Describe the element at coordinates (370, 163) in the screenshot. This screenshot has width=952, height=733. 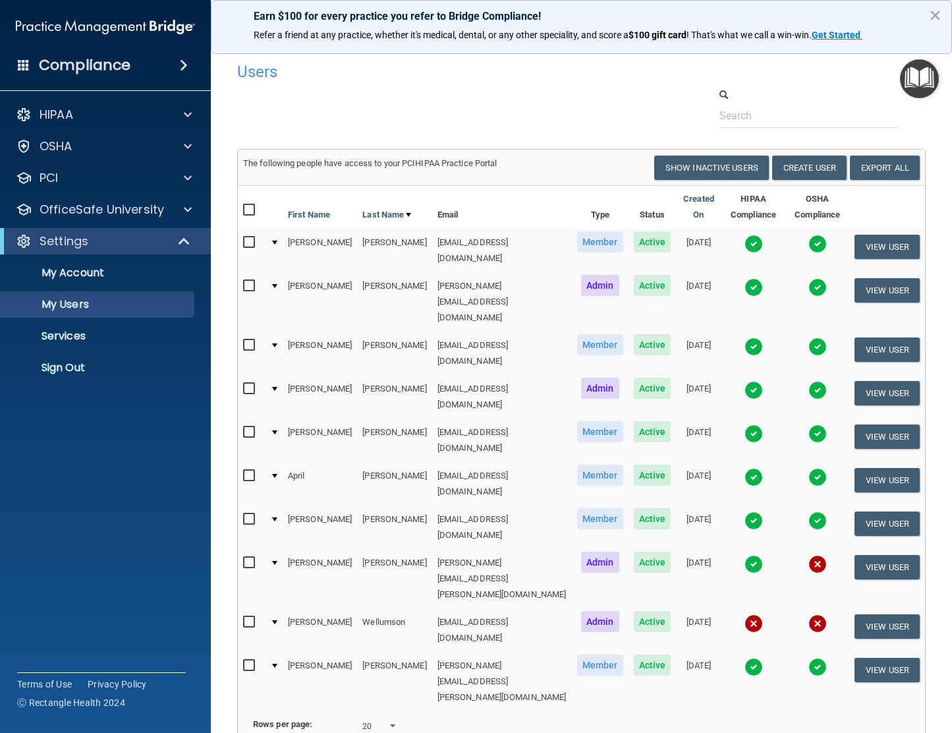
I see `span: The following people have access to your PCIHIPAA Practice Portal` at that location.